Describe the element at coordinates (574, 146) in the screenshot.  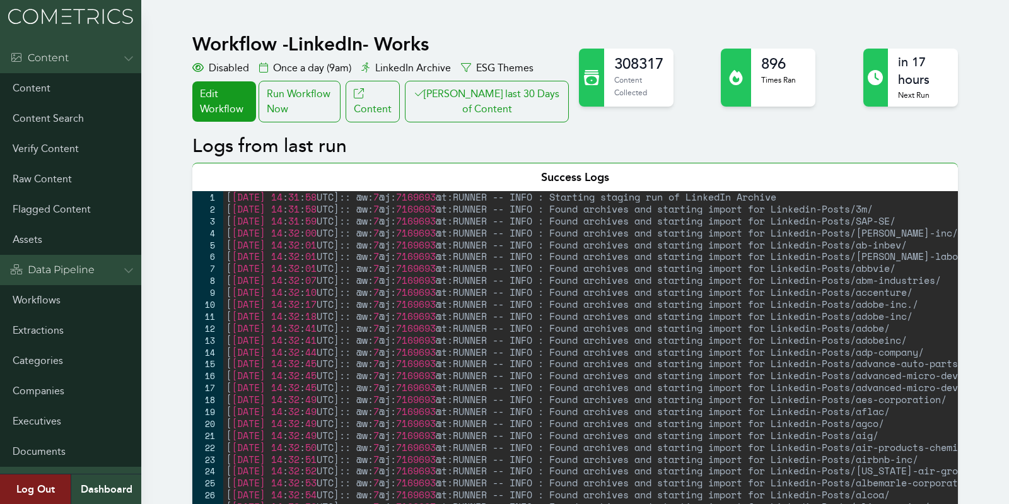
I see `h2: Logs from last run` at that location.